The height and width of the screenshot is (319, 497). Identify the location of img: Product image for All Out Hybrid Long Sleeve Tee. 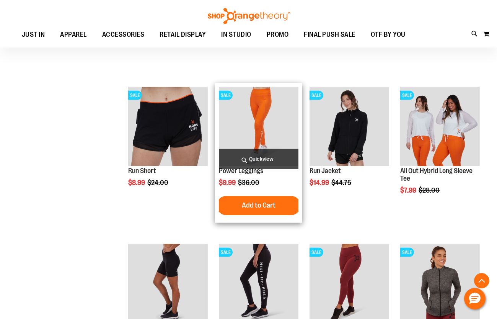
(440, 127).